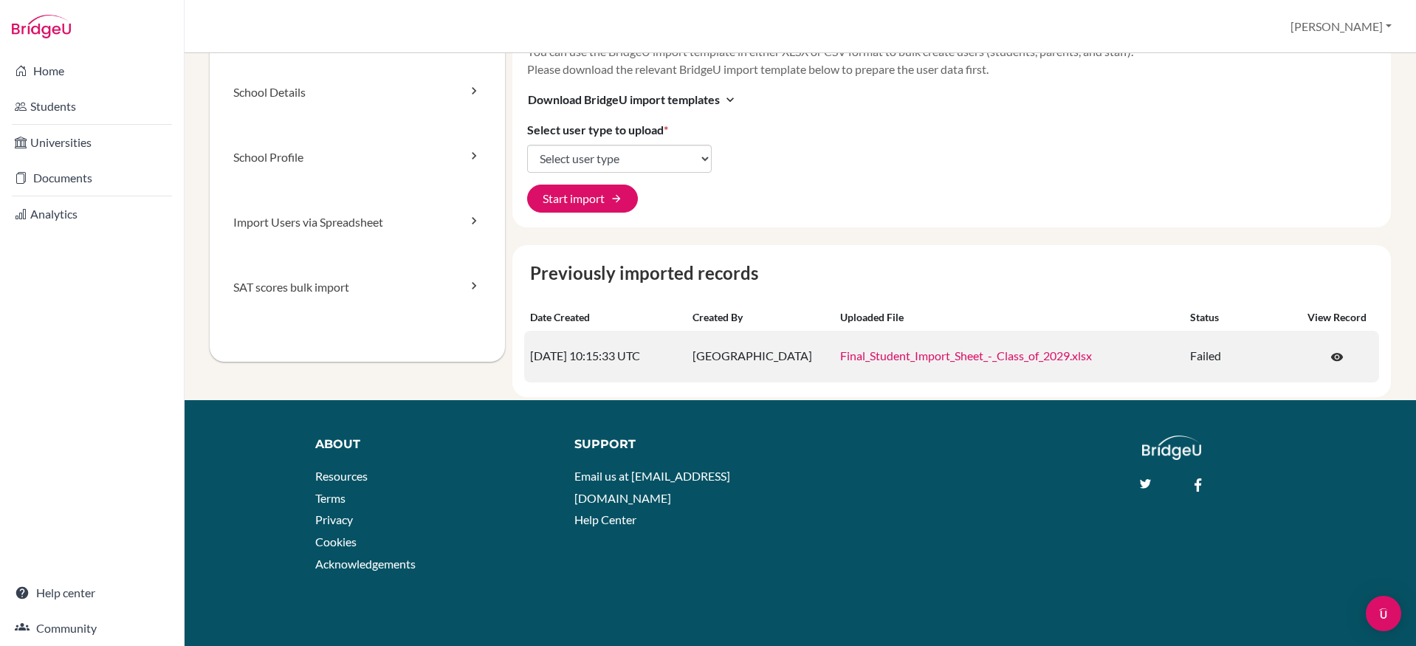  What do you see at coordinates (617, 199) in the screenshot?
I see `span: arrow_forward` at bounding box center [617, 199].